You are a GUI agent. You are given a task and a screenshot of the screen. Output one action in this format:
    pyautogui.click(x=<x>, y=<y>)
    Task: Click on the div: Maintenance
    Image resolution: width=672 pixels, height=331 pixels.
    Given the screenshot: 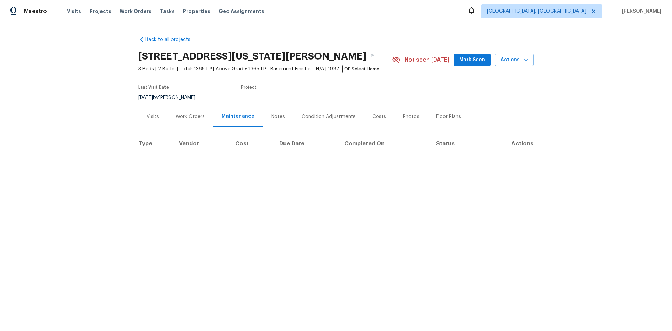 What is the action you would take?
    pyautogui.click(x=238, y=116)
    